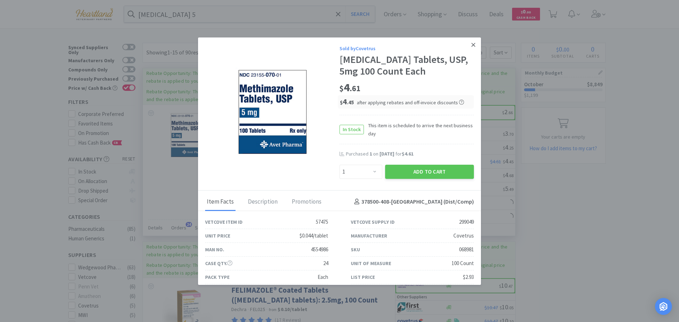  I want to click on span: $4.61, so click(407, 154).